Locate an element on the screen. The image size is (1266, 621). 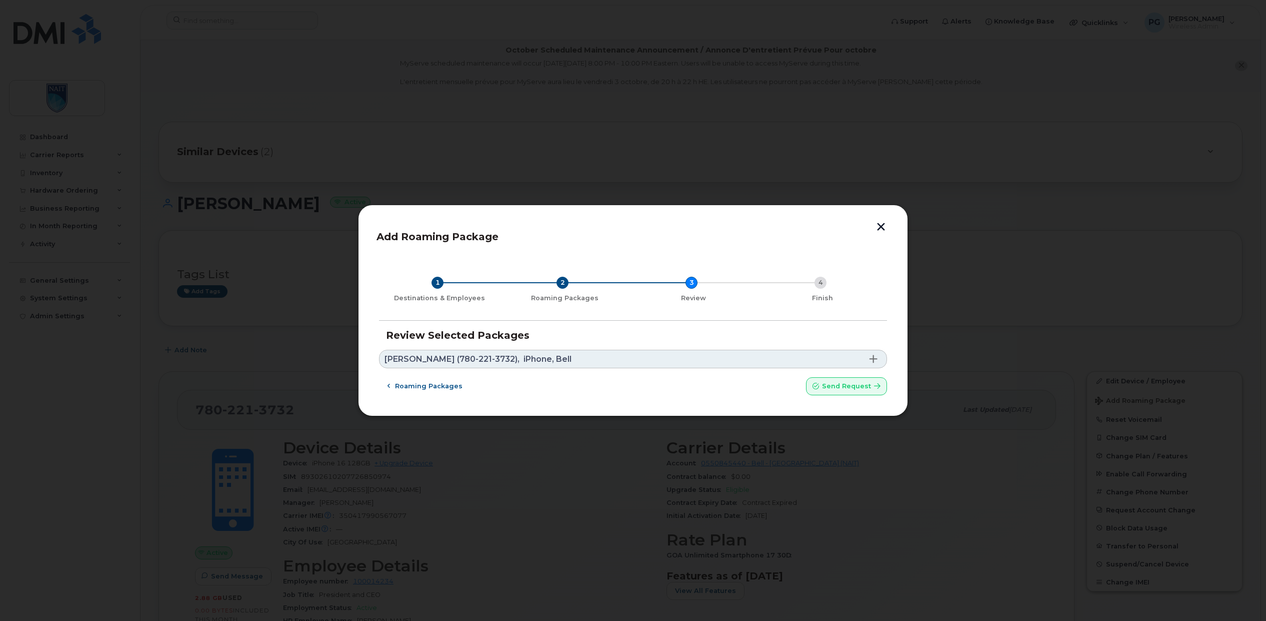
button: Send request is located at coordinates (847, 386).